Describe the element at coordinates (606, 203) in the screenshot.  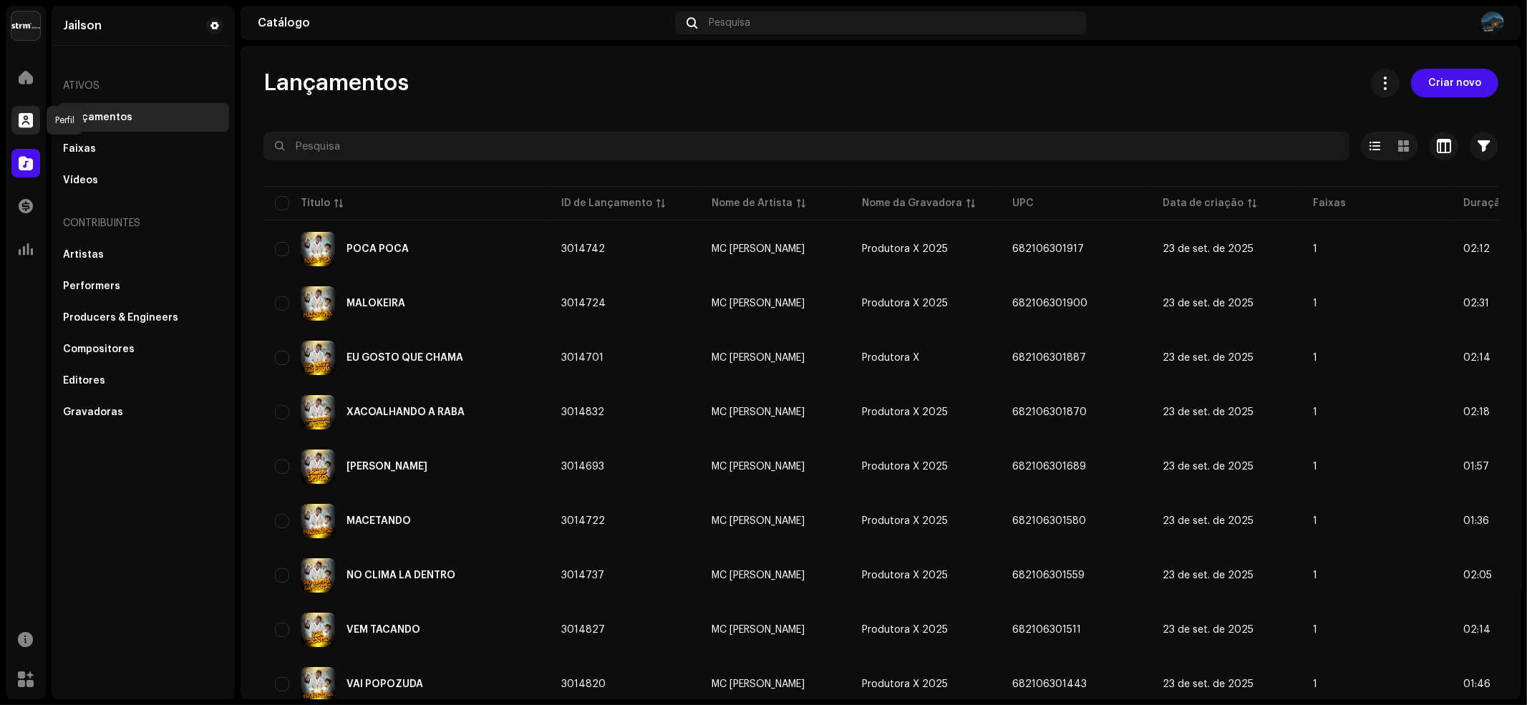
I see `div: ID de Lançamento` at that location.